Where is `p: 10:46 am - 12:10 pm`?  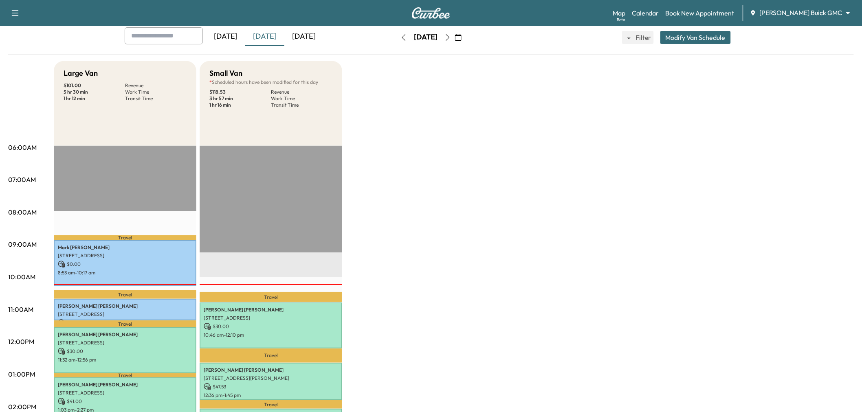
p: 10:46 am - 12:10 pm is located at coordinates (271, 335).